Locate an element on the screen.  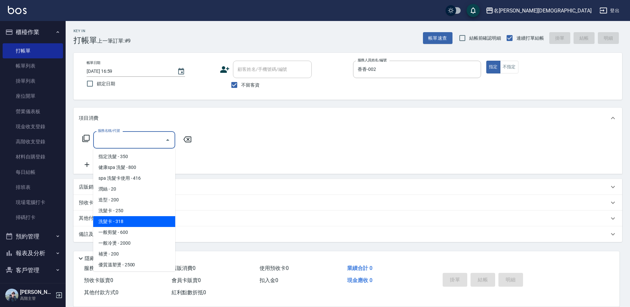
a: 現場電腦打卡 is located at coordinates (33, 203).